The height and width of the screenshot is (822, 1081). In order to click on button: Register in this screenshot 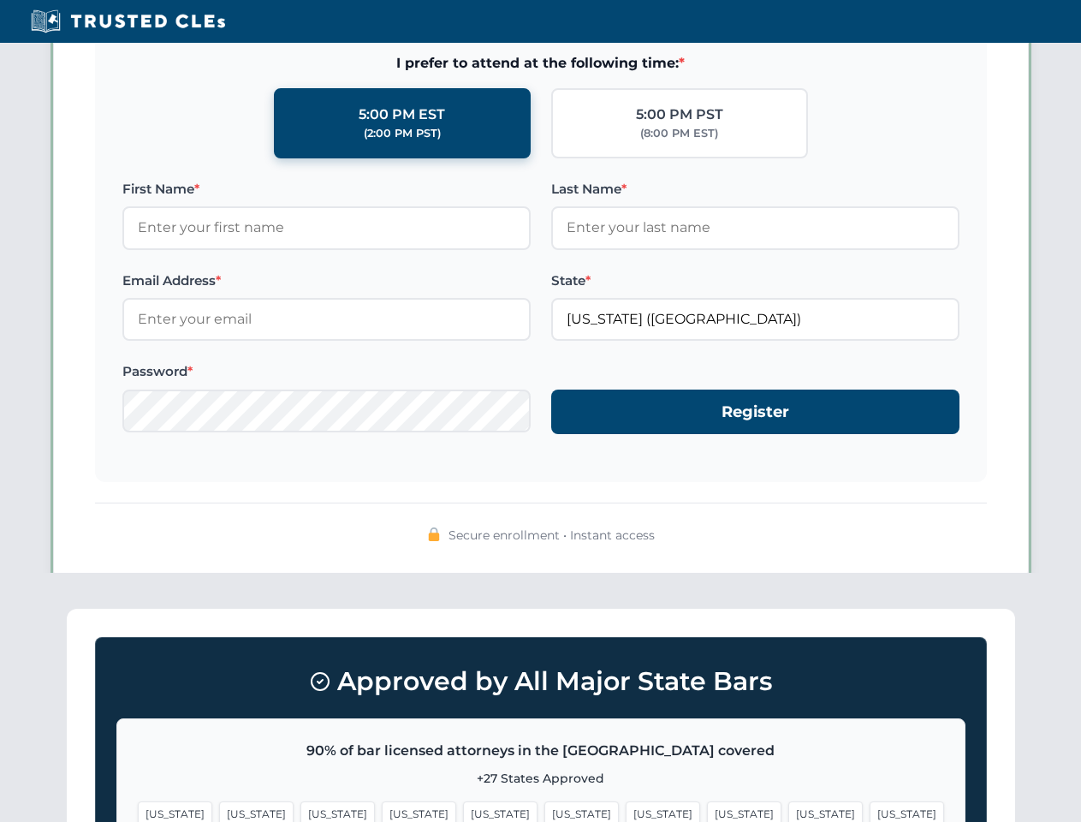, I will do `click(755, 412)`.